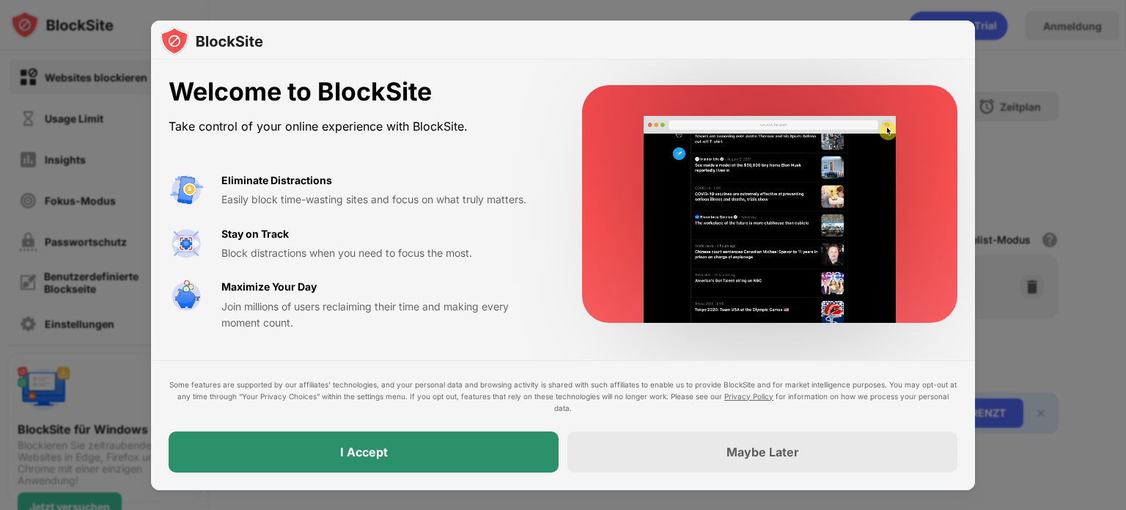  Describe the element at coordinates (186, 296) in the screenshot. I see `img: value-safe-time.svg` at that location.